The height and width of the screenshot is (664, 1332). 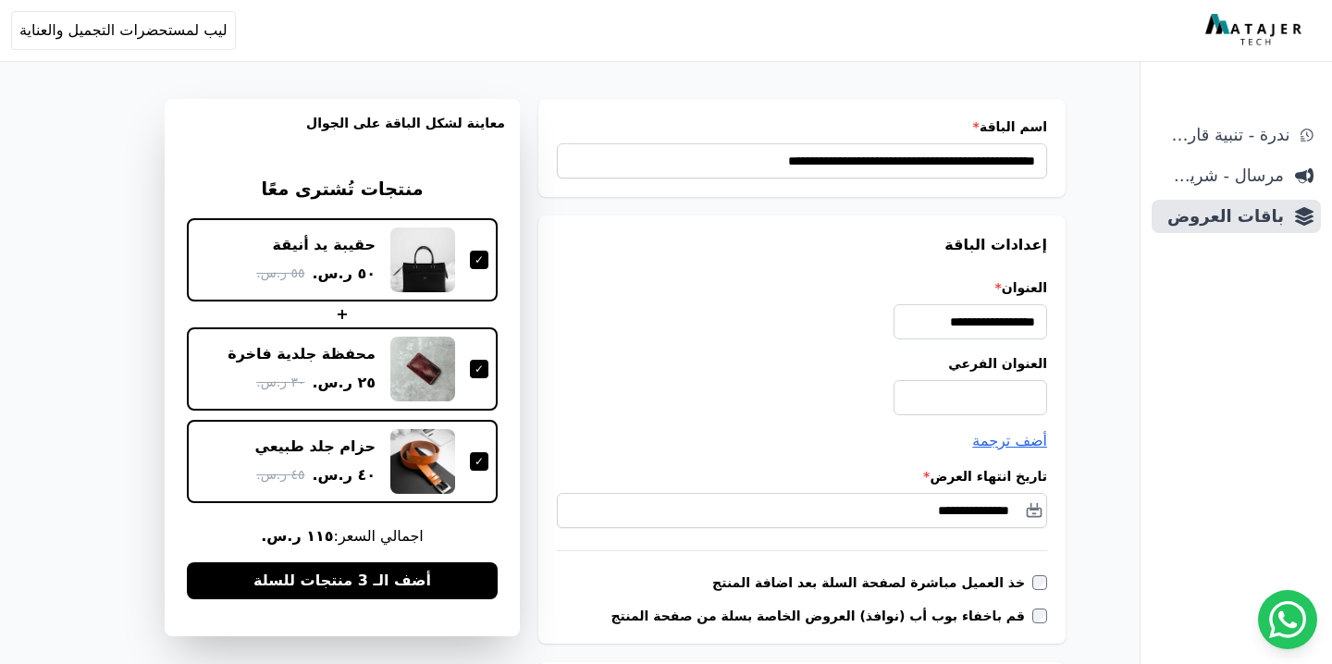 I want to click on span: ٤٠ ر.س., so click(x=343, y=475).